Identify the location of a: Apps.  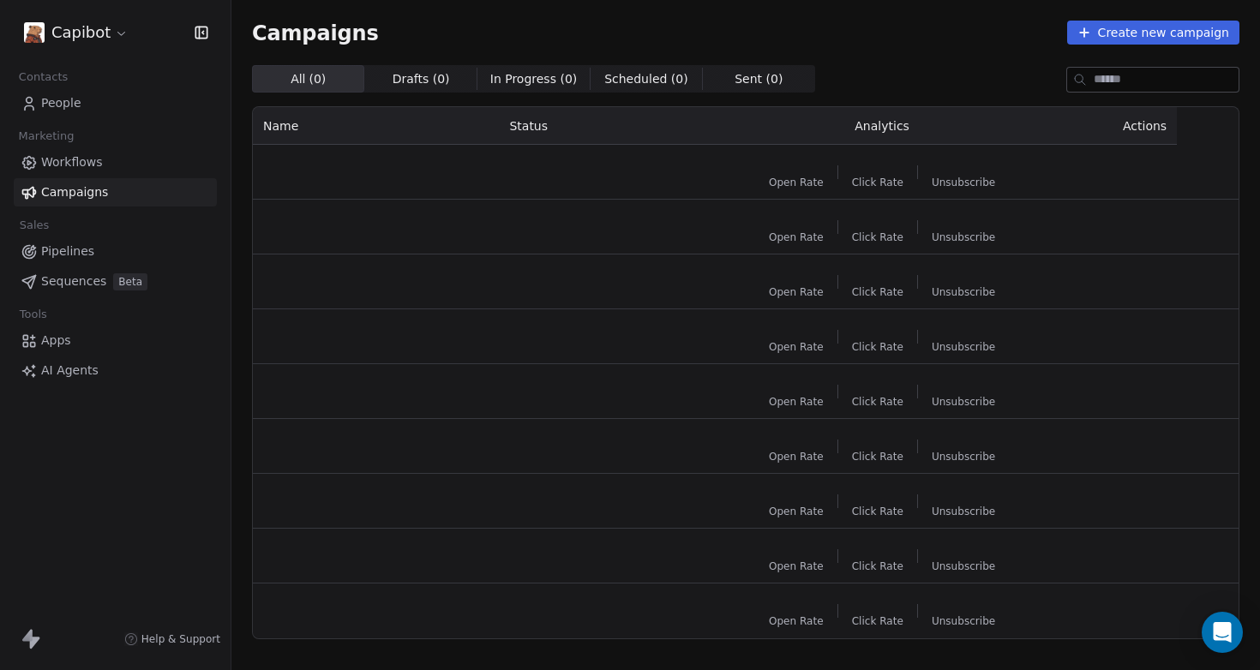
(115, 340).